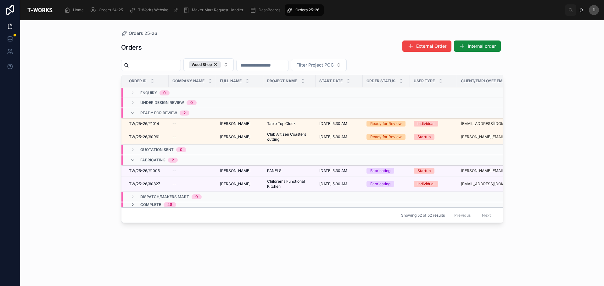 The height and width of the screenshot is (286, 604). What do you see at coordinates (282, 81) in the screenshot?
I see `span: Project Name` at bounding box center [282, 81].